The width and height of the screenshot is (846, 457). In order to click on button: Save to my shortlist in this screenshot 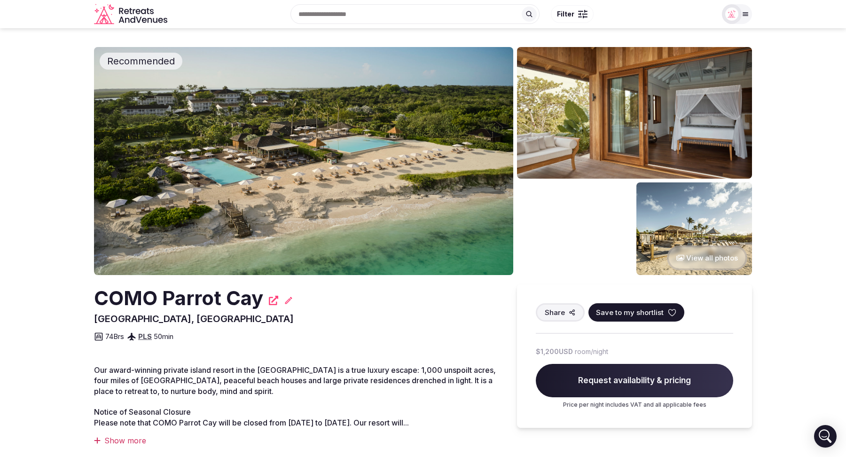, I will do `click(637, 312)`.